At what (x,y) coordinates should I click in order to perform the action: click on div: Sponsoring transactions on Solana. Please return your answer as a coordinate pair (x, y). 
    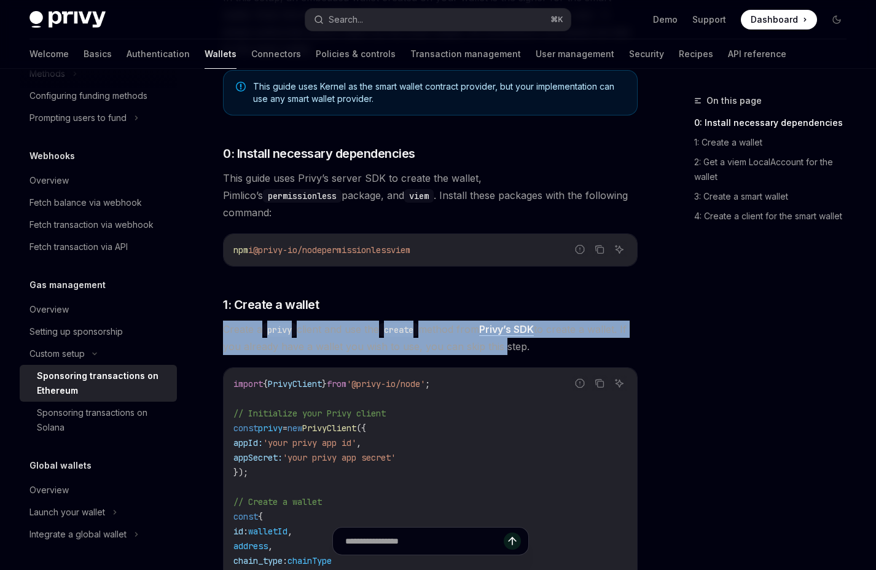
    Looking at the image, I should click on (103, 420).